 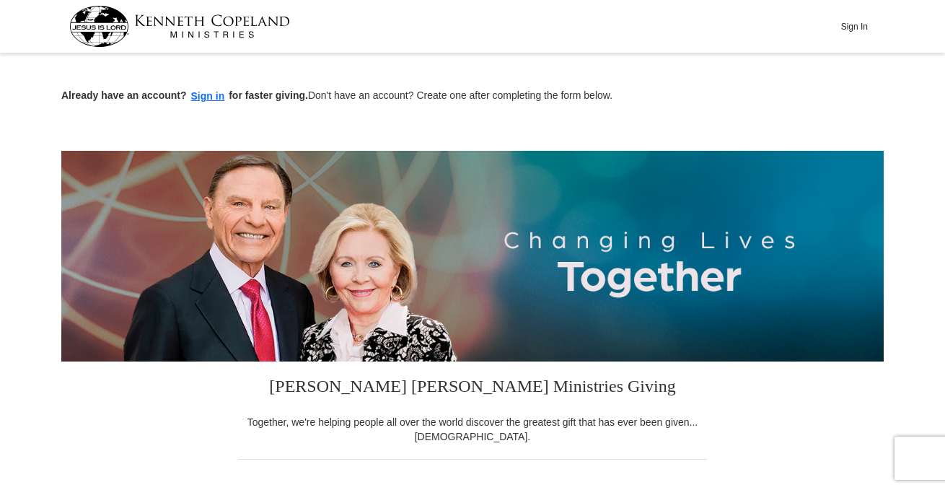 I want to click on img: kcm-header-logo.svg, so click(x=180, y=26).